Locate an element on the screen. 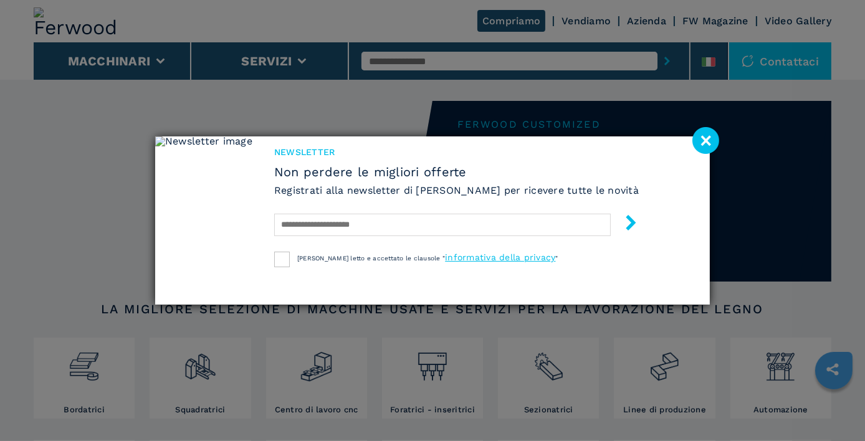 The width and height of the screenshot is (865, 441). a: informativa della privacy is located at coordinates (500, 257).